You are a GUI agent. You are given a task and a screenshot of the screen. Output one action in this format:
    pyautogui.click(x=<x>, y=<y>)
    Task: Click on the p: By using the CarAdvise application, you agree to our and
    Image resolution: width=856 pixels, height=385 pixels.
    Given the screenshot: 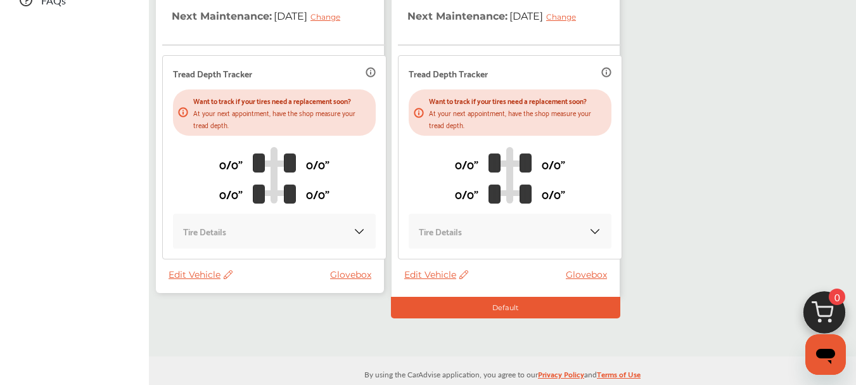 What is the action you would take?
    pyautogui.click(x=503, y=373)
    